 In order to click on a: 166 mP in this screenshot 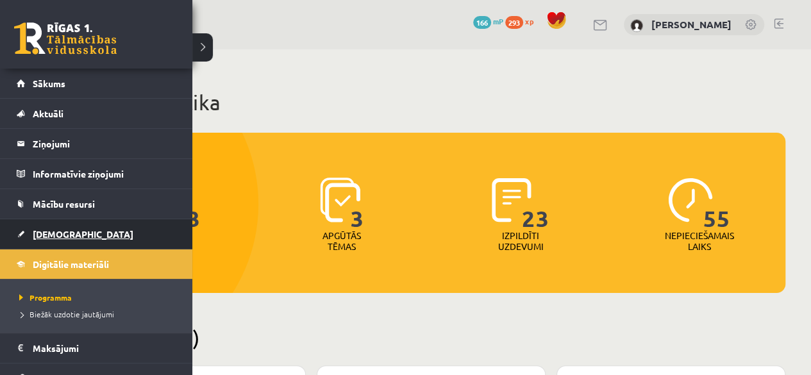, I will do `click(488, 21)`.